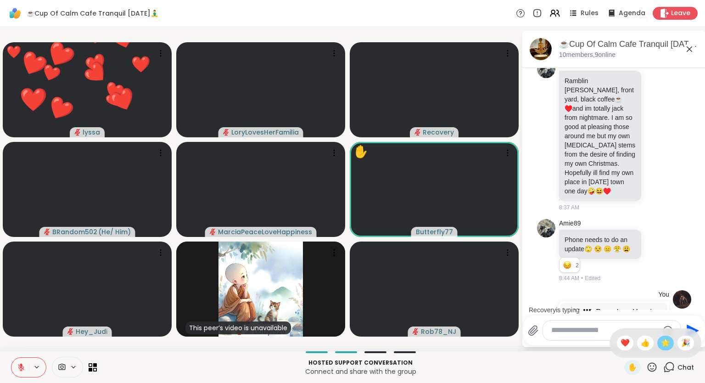 The width and height of the screenshot is (705, 383). I want to click on span: MarciaPeaceLoveHappiness, so click(265, 232).